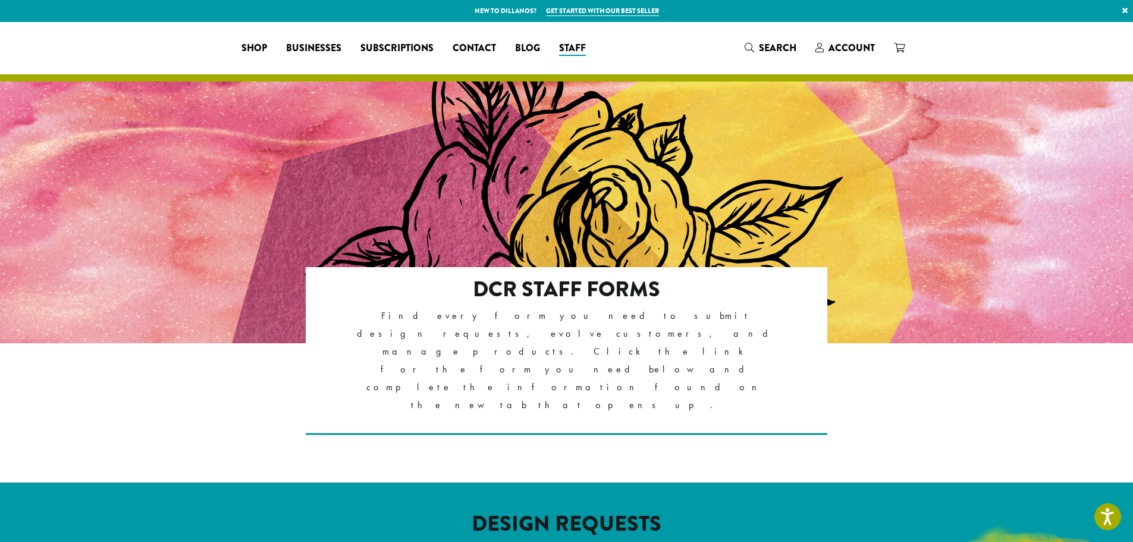 The image size is (1133, 542). What do you see at coordinates (572, 48) in the screenshot?
I see `span: Staff` at bounding box center [572, 48].